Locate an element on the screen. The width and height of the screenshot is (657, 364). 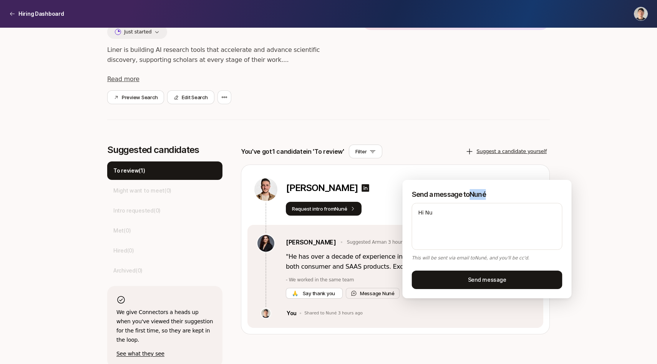
p: Liner is building AI research tools that accelerate and advance scientific discovery, supporting ... is located at coordinates (222, 55).